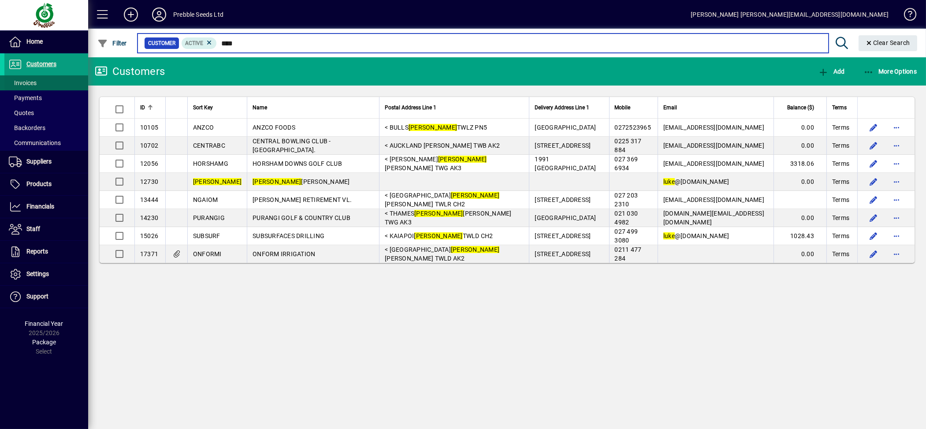 The height and width of the screenshot is (429, 926). I want to click on a: Home, so click(46, 42).